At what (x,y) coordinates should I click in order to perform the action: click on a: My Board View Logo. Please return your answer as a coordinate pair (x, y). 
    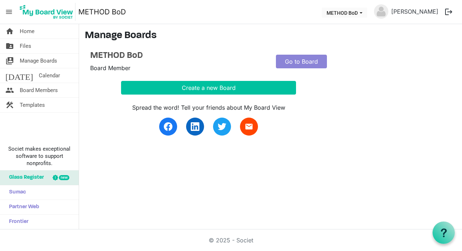
    Looking at the image, I should click on (48, 12).